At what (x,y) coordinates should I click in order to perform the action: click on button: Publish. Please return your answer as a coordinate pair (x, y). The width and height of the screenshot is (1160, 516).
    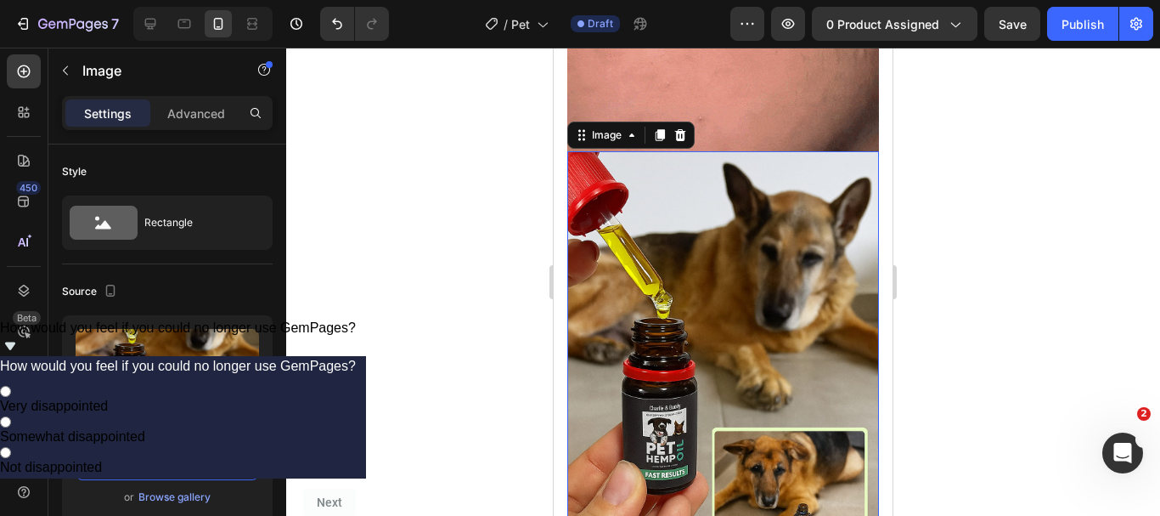
    Looking at the image, I should click on (1083, 24).